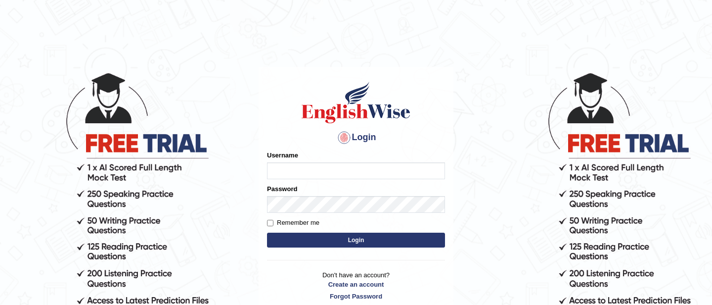 The image size is (712, 305). Describe the element at coordinates (356, 284) in the screenshot. I see `a: Create an account` at that location.